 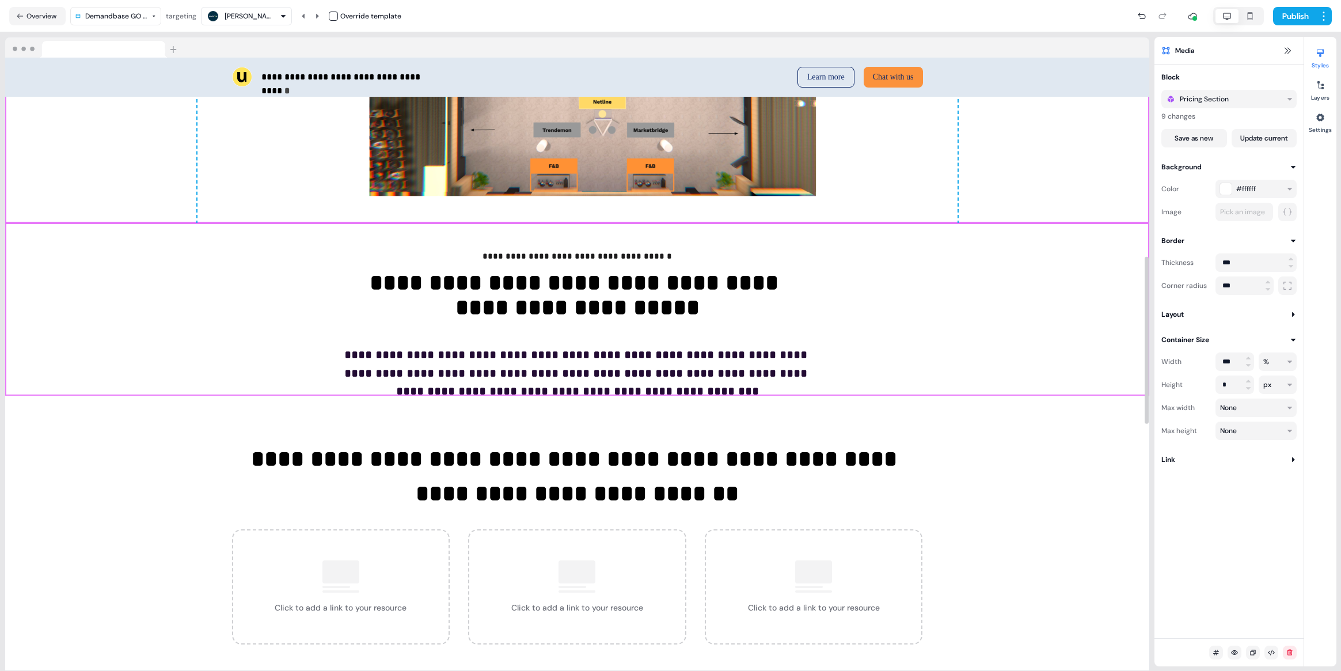 What do you see at coordinates (1267, 385) in the screenshot?
I see `div: px` at bounding box center [1267, 385].